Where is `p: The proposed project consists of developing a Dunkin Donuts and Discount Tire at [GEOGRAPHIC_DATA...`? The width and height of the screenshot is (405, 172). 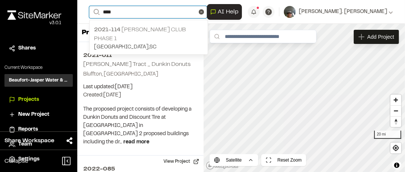 p: The proposed project consists of developing a Dunkin Donuts and Discount Tire at [GEOGRAPHIC_DATA... is located at coordinates (141, 126).